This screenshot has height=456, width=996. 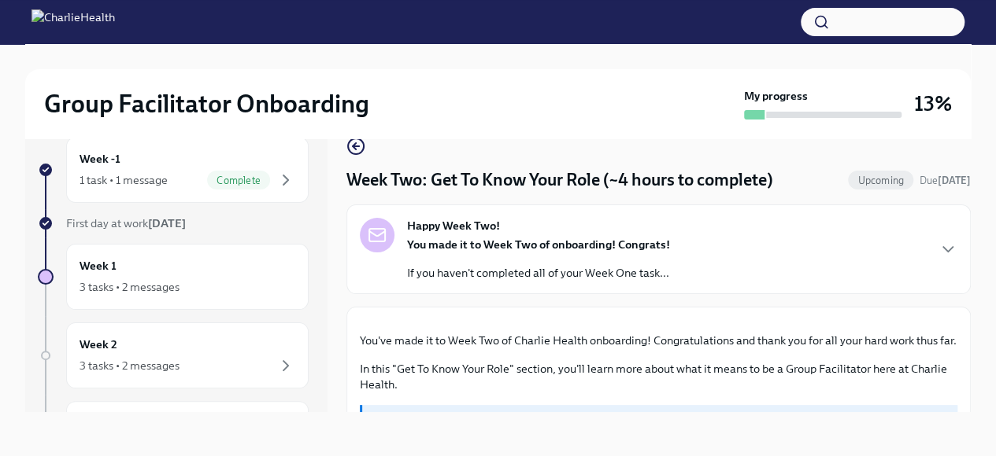 What do you see at coordinates (73, 22) in the screenshot?
I see `img: CharlieHealth` at bounding box center [73, 22].